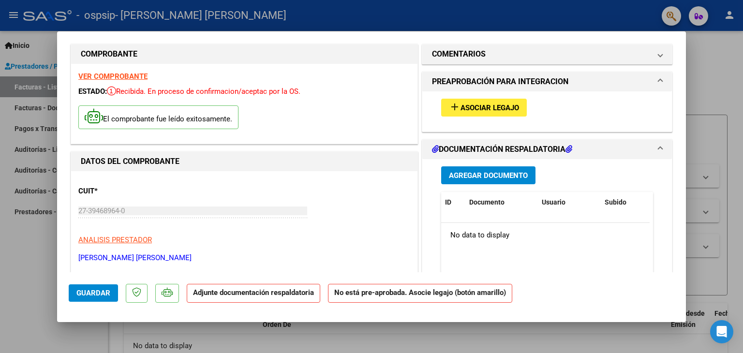 The height and width of the screenshot is (353, 743). Describe the element at coordinates (501, 202) in the screenshot. I see `datatable-header-cell: Documento` at that location.